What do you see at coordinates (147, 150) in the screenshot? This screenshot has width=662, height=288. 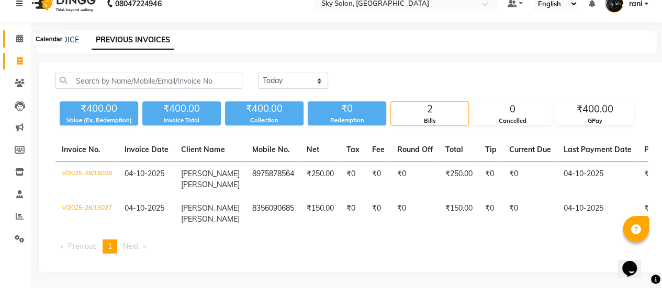 I see `span: Invoice Date` at bounding box center [147, 150].